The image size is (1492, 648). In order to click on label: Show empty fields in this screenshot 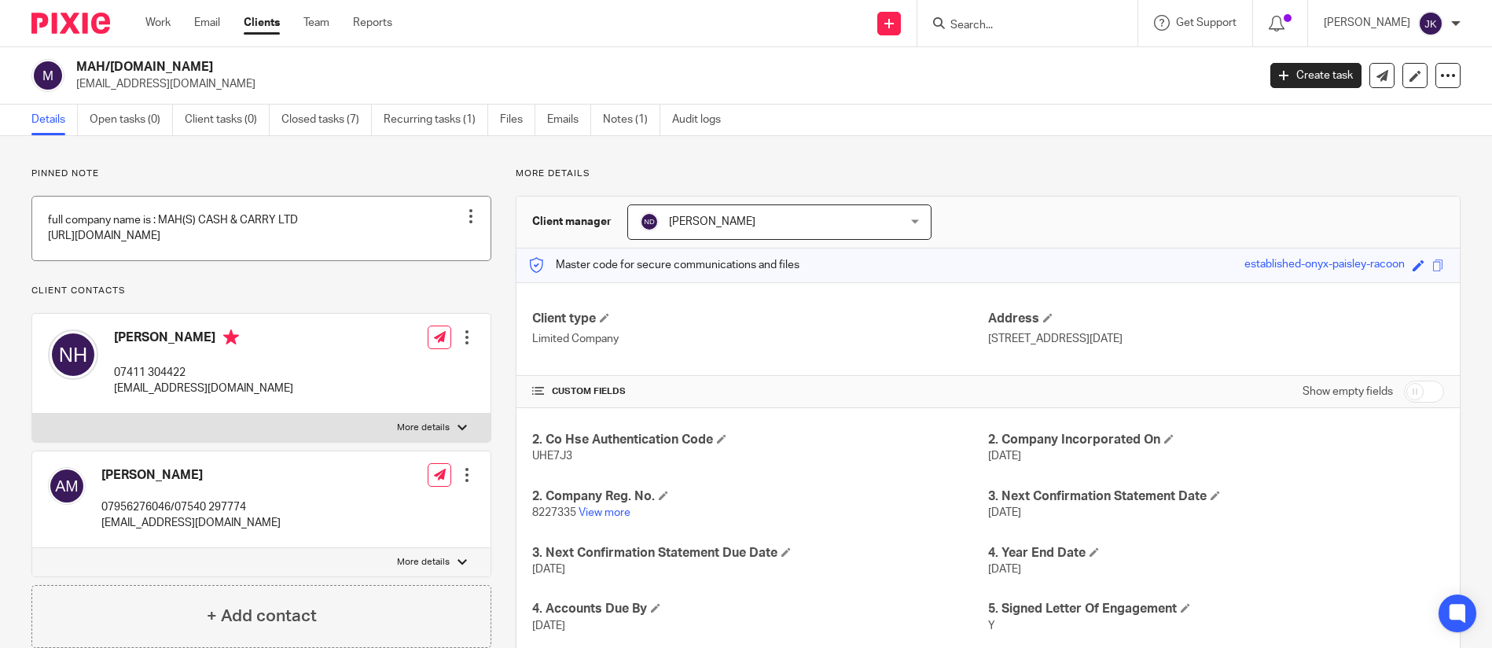, I will do `click(1347, 391)`.